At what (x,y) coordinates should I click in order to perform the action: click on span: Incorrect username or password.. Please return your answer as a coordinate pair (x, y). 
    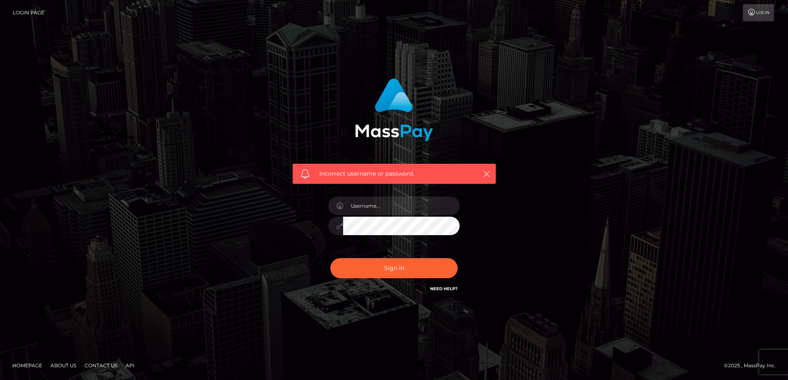
    Looking at the image, I should click on (394, 174).